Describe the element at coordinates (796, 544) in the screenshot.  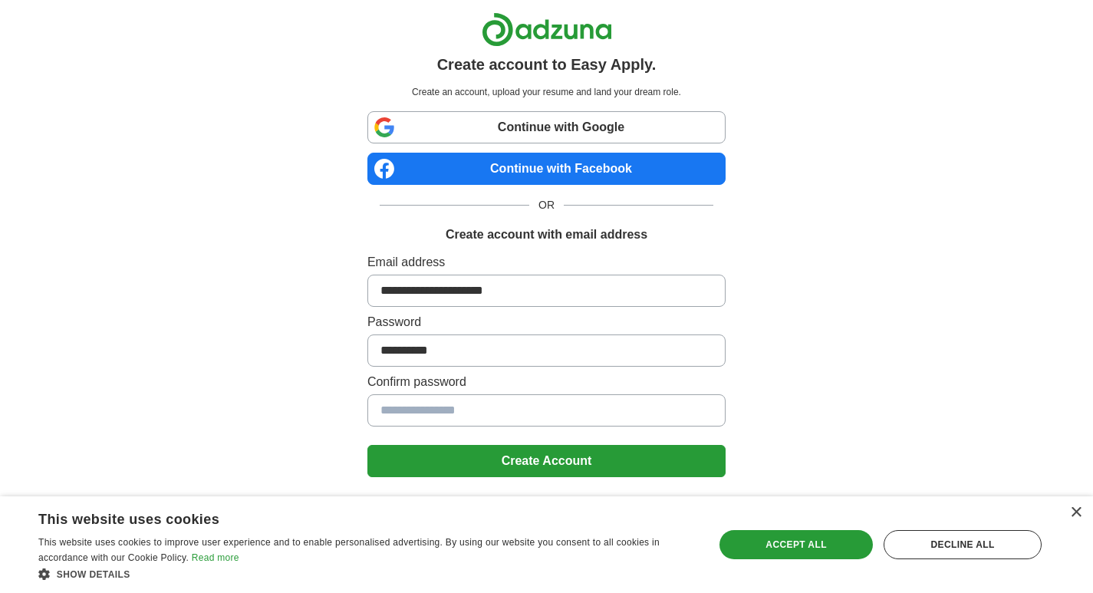
I see `div: Accept all` at that location.